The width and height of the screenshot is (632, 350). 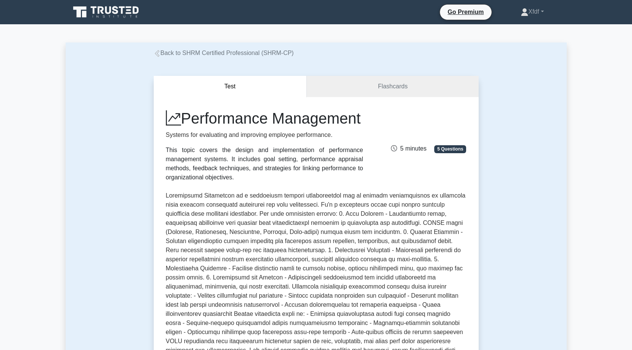 I want to click on a: Xfdf, so click(x=532, y=12).